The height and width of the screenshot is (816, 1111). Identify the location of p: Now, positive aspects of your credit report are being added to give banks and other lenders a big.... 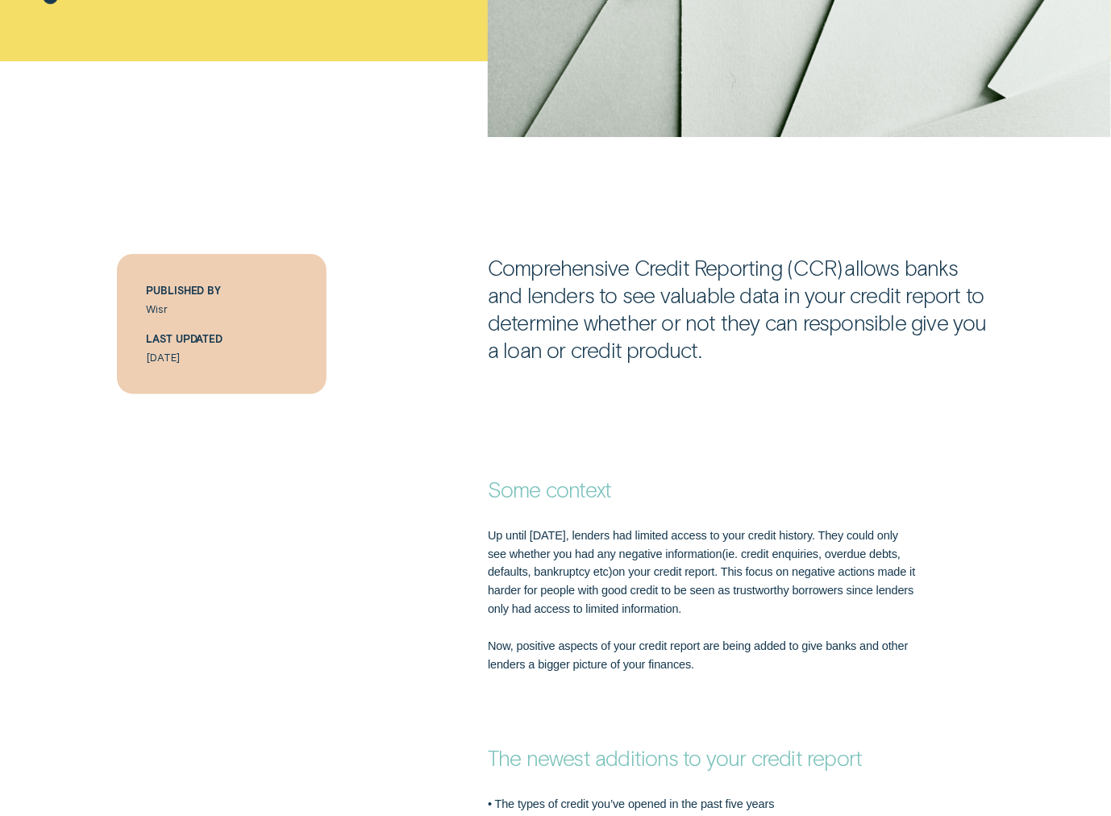
(704, 655).